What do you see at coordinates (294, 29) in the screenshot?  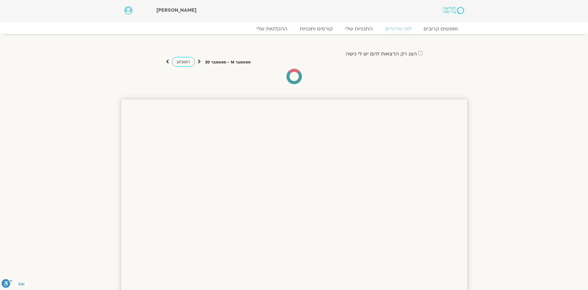 I see `nav: Menu` at bounding box center [294, 29].